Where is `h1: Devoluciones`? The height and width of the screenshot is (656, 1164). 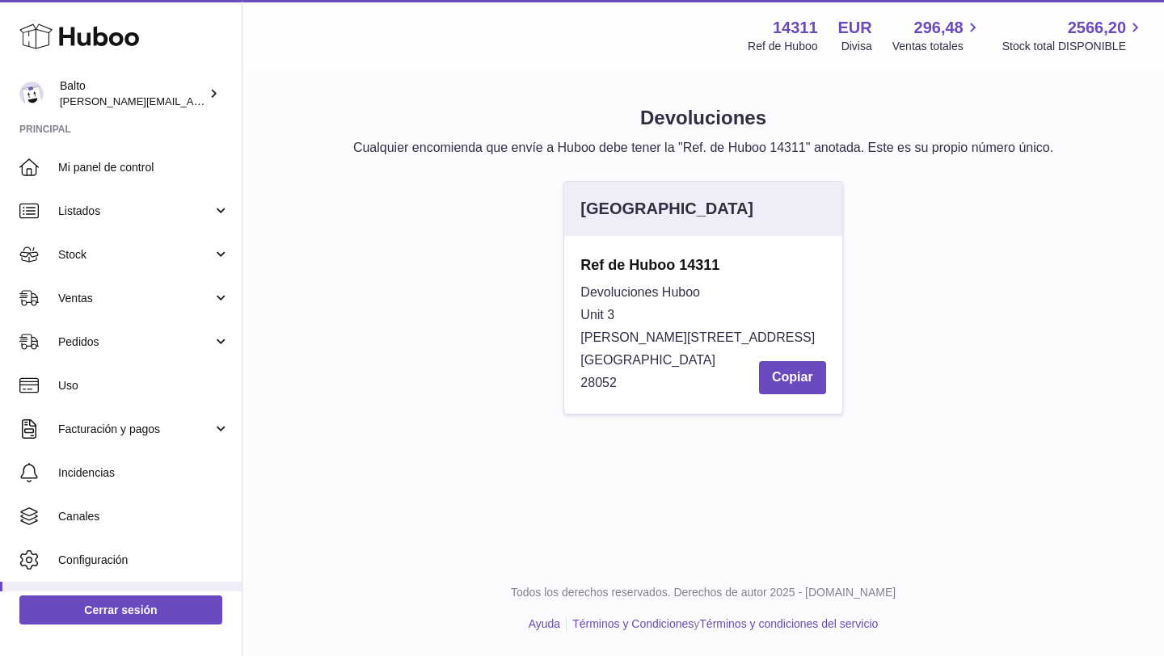
h1: Devoluciones is located at coordinates (703, 118).